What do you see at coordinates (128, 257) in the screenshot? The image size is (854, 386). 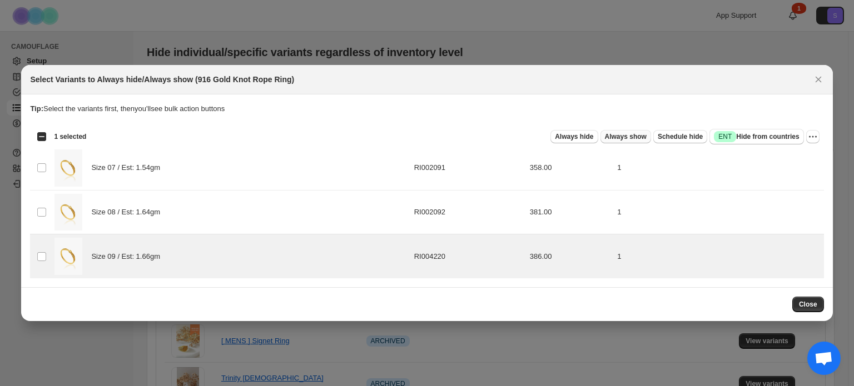 I see `span: Size 09 / Est: 1.66gm` at bounding box center [128, 257].